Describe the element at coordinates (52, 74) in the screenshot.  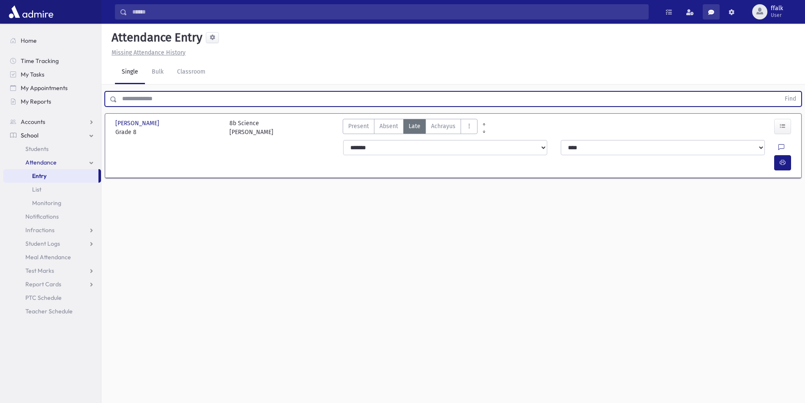
I see `a: My Tasks` at that location.